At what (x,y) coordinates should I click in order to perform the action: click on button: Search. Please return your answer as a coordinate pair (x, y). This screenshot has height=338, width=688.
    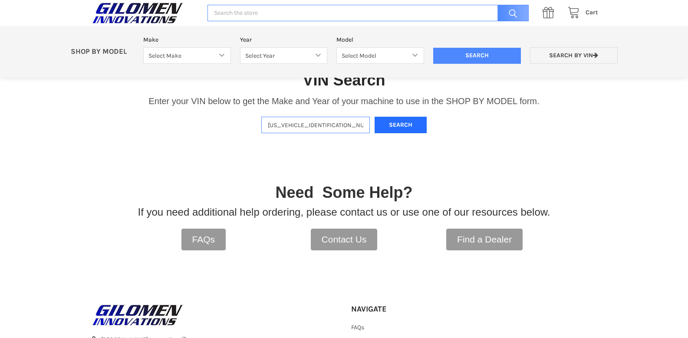
    Looking at the image, I should click on (401, 125).